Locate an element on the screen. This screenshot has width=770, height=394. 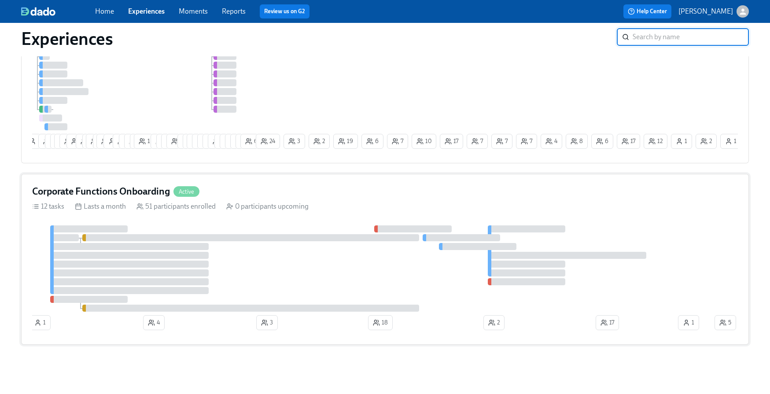
span: 24 is located at coordinates (268, 141).